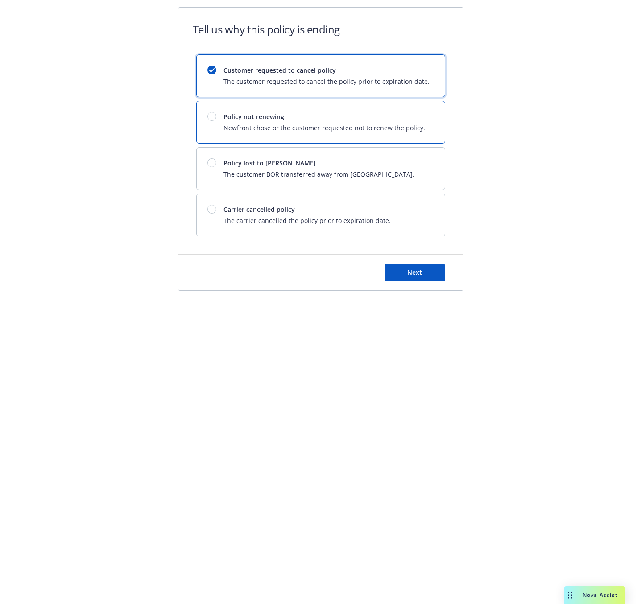 The height and width of the screenshot is (604, 641). Describe the element at coordinates (324, 116) in the screenshot. I see `span: Policy not renewing` at that location.